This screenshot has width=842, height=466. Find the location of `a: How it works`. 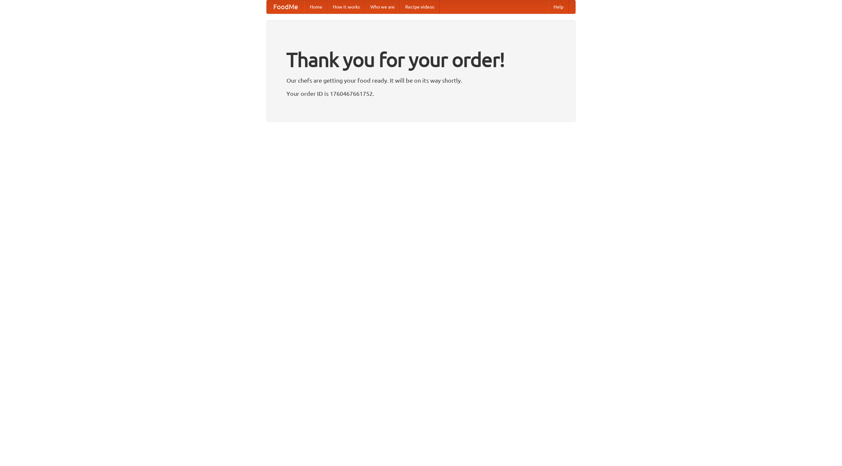

a: How it works is located at coordinates (347, 7).